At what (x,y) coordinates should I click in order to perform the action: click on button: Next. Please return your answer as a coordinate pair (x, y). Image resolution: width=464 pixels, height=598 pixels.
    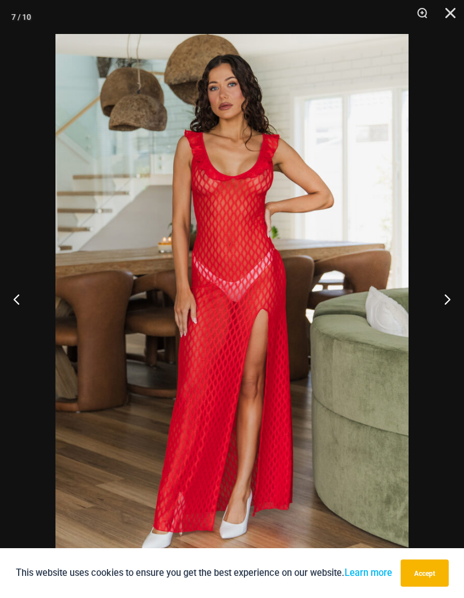
    Looking at the image, I should click on (443, 299).